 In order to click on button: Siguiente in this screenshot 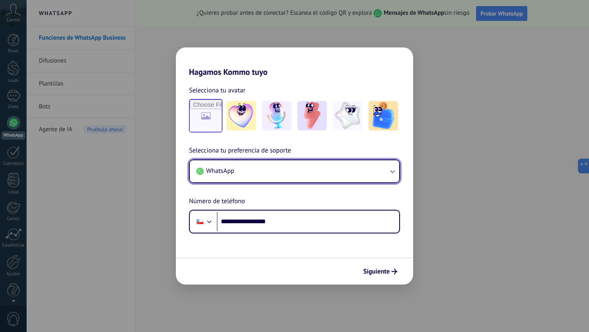, I will do `click(380, 271)`.